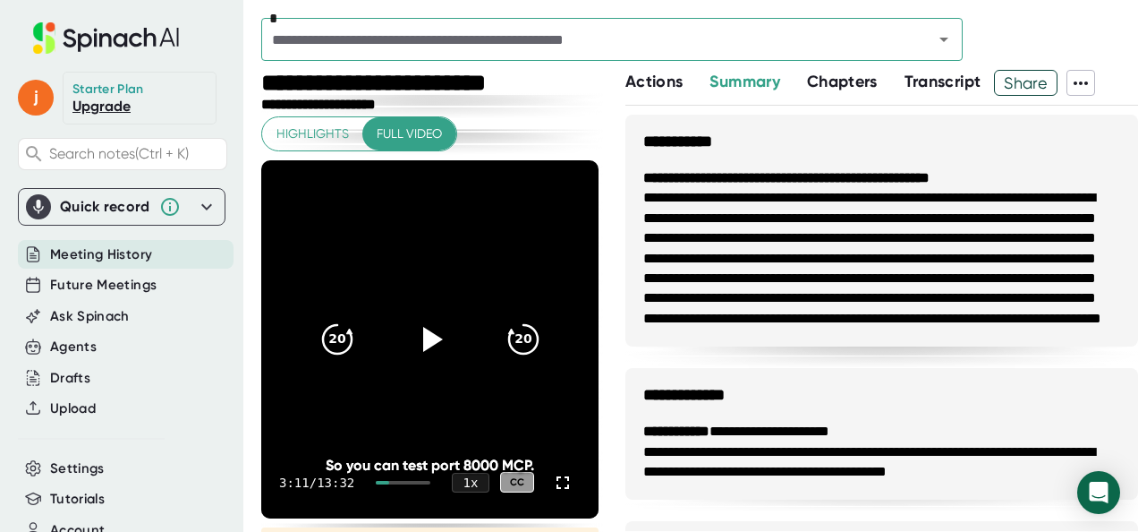 The image size is (1138, 532). Describe the element at coordinates (654, 81) in the screenshot. I see `button: Actions` at that location.